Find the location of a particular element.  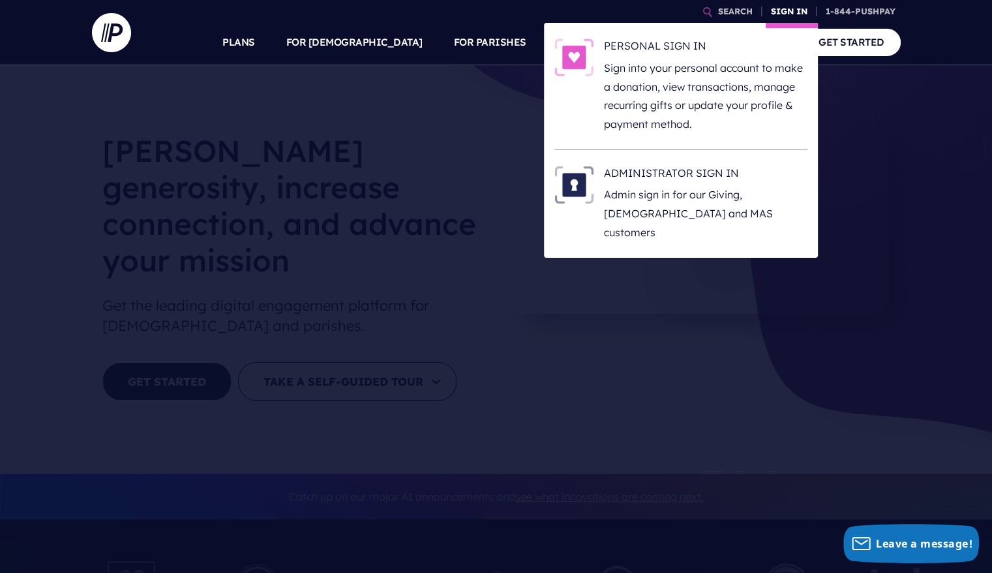

span: Leave a message! is located at coordinates (924, 543).